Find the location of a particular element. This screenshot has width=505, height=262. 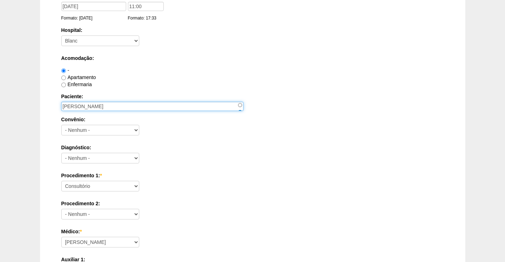

label: Enfermaria is located at coordinates (77, 84).